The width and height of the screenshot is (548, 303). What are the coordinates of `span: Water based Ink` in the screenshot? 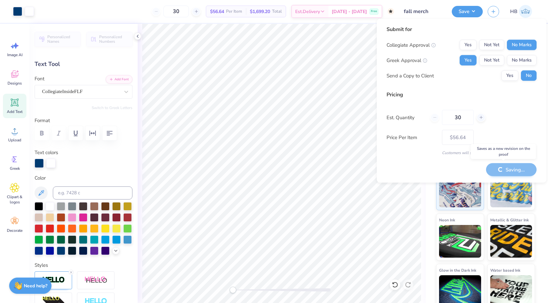 It's located at (506, 270).